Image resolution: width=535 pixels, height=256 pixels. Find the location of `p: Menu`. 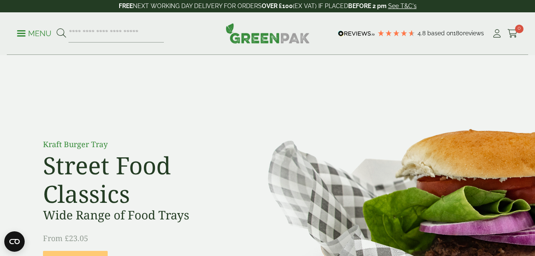

p: Menu is located at coordinates (34, 34).